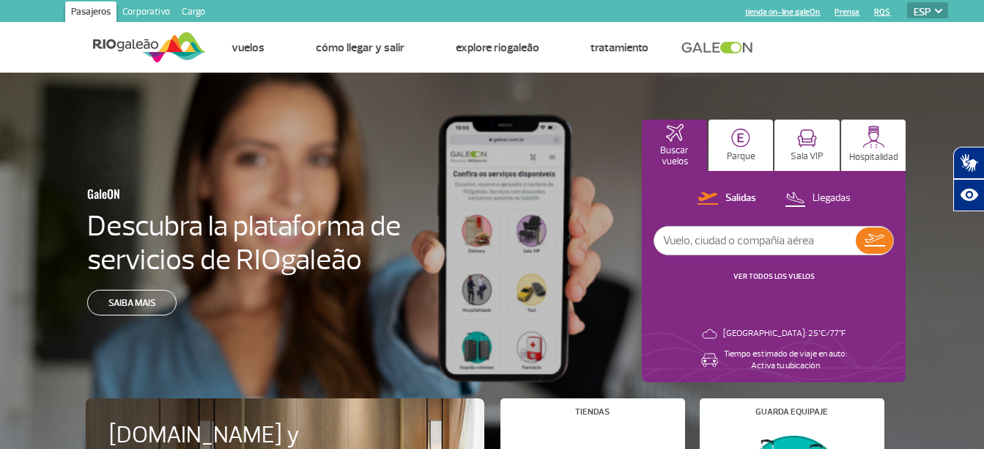  What do you see at coordinates (969, 179) in the screenshot?
I see `div: Plugin de acessibilidade da Hand Talk.` at bounding box center [969, 179].